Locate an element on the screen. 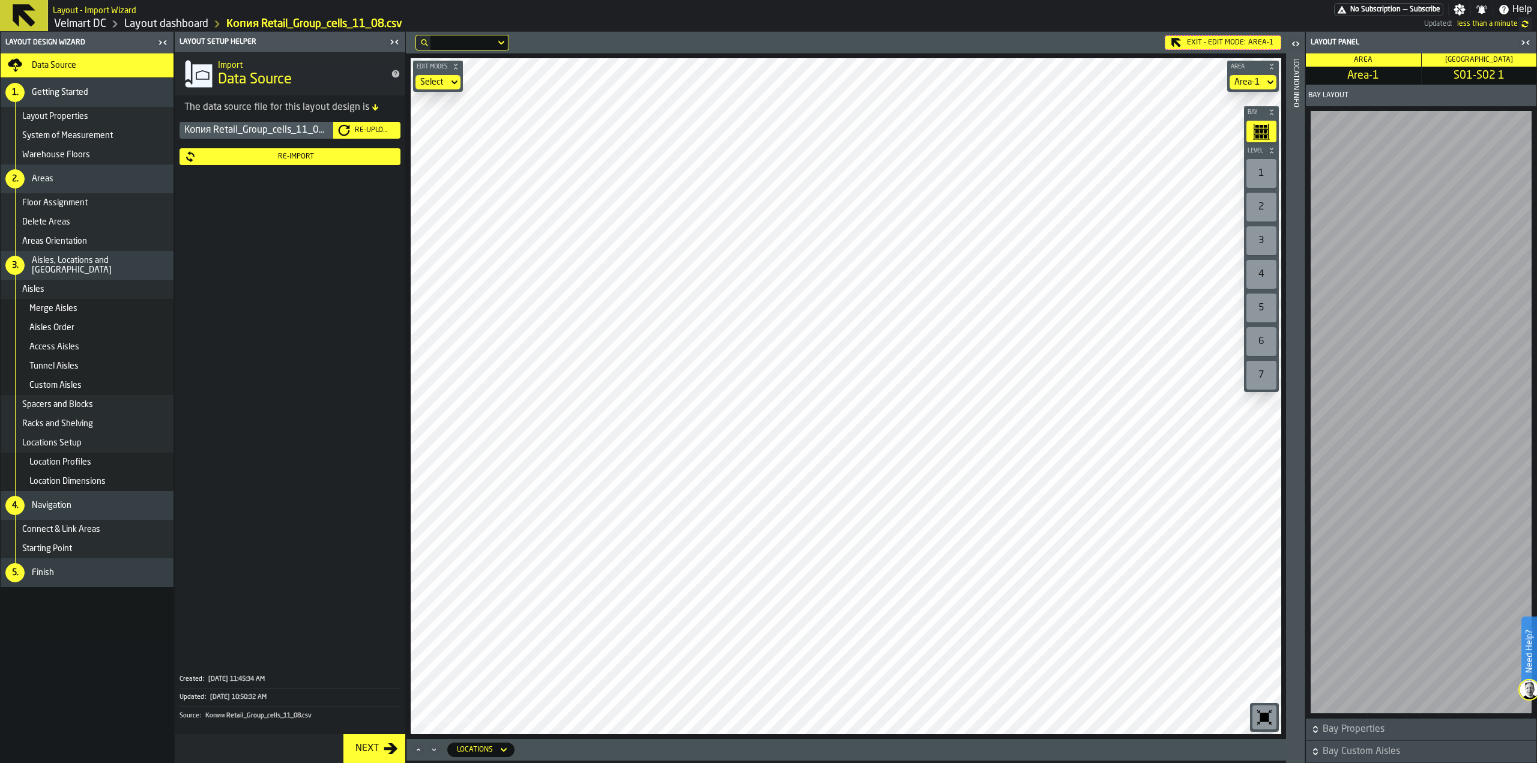  div: Updated is located at coordinates (194, 697).